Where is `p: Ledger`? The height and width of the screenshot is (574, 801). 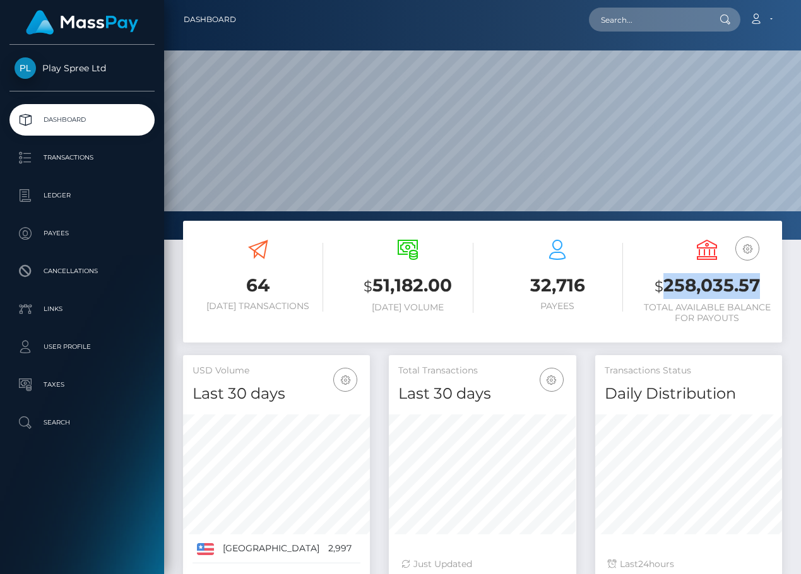
p: Ledger is located at coordinates (82, 196).